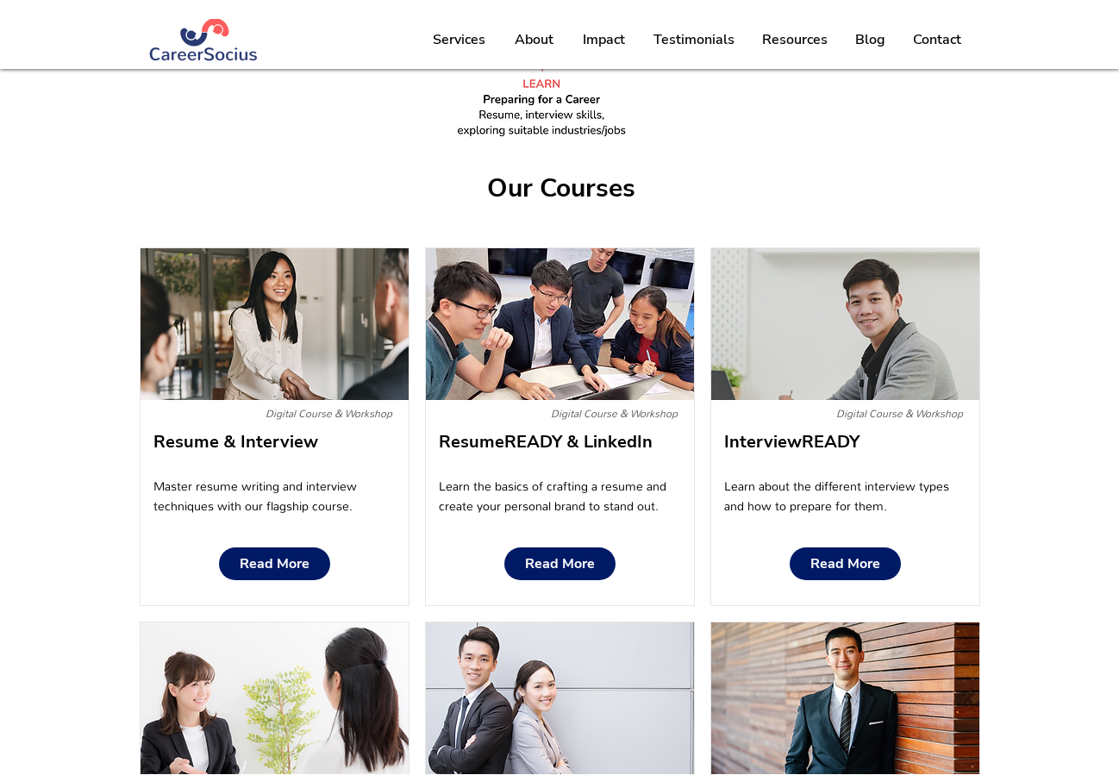  I want to click on span: Learn the basics of crafting a resume and create your personal brand to stand out., so click(553, 496).